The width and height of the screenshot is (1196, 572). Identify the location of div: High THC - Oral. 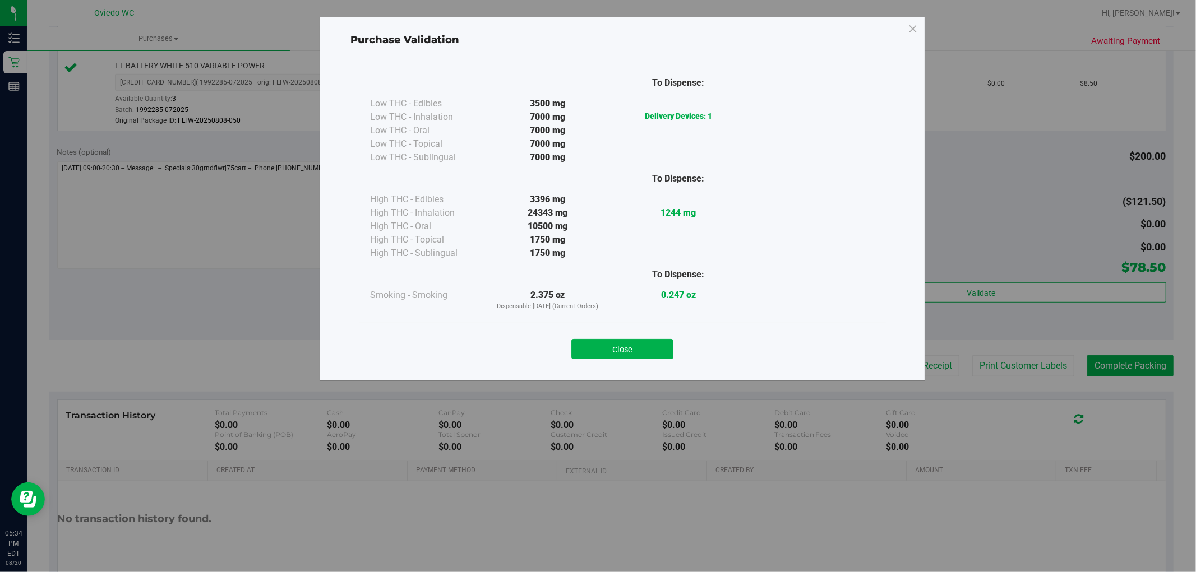
(426, 226).